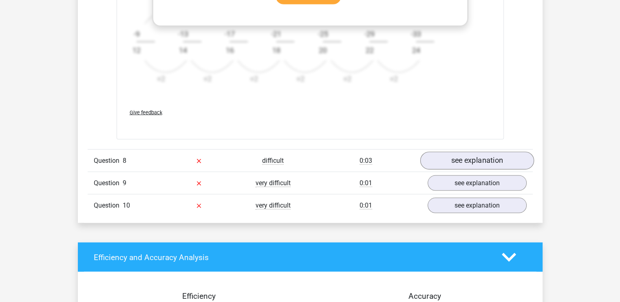 Image resolution: width=620 pixels, height=302 pixels. I want to click on span: 8, so click(124, 160).